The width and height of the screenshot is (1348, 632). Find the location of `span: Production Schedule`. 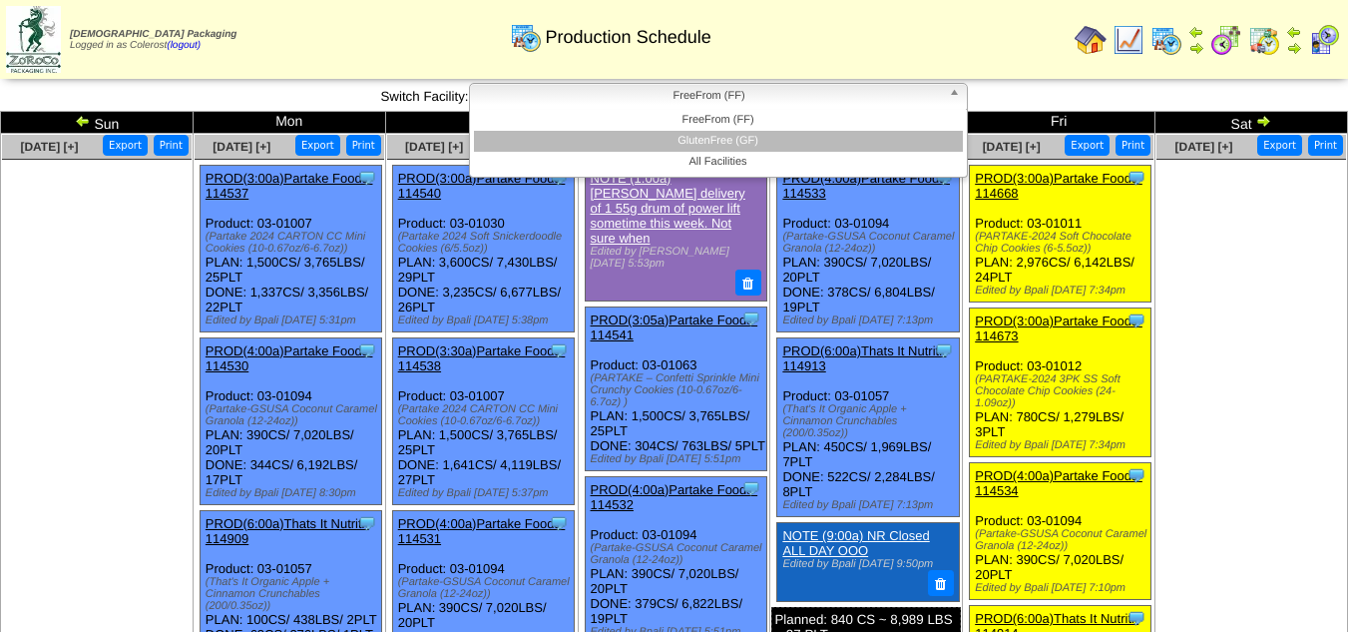

span: Production Schedule is located at coordinates (629, 37).